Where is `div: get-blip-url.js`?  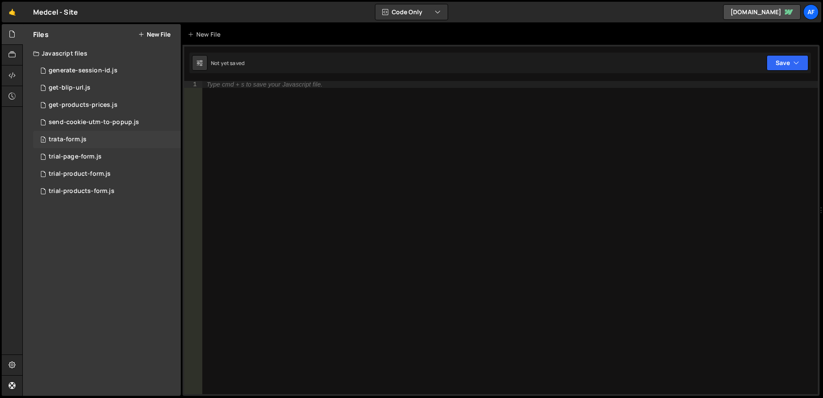 div: get-blip-url.js is located at coordinates (69, 88).